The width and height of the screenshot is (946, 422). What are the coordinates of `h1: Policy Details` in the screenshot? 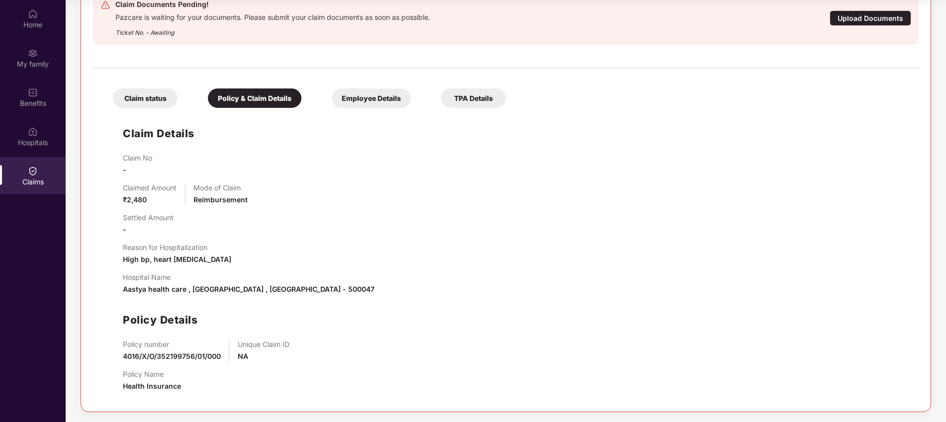 It's located at (160, 320).